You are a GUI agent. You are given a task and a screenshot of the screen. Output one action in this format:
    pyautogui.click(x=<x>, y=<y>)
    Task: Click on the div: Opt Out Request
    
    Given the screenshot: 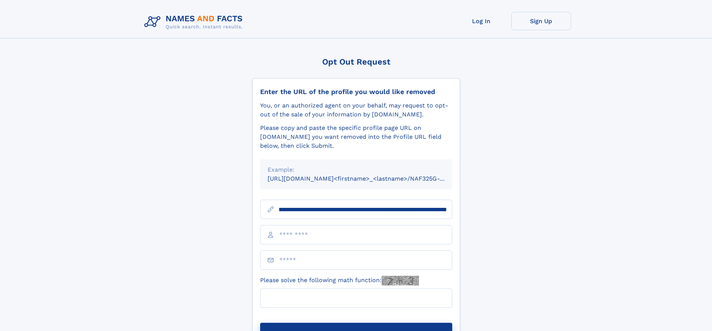 What is the action you would take?
    pyautogui.click(x=356, y=62)
    